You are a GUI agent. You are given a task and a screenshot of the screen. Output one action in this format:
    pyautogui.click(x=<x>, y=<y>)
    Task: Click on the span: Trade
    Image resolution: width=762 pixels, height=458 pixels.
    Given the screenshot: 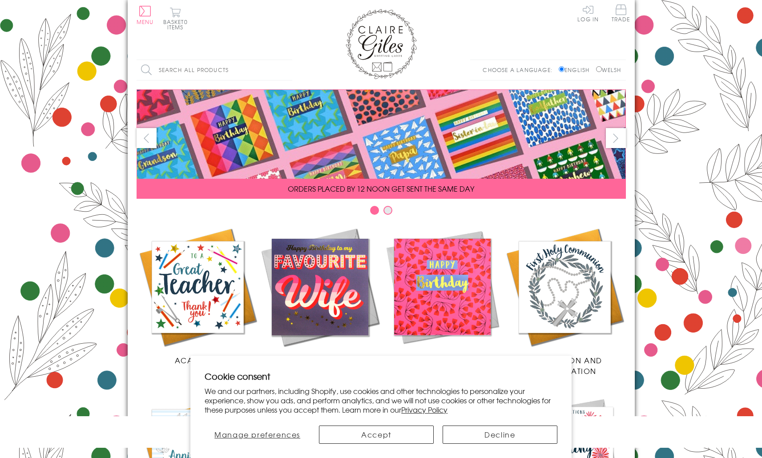 What is the action you would take?
    pyautogui.click(x=621, y=13)
    